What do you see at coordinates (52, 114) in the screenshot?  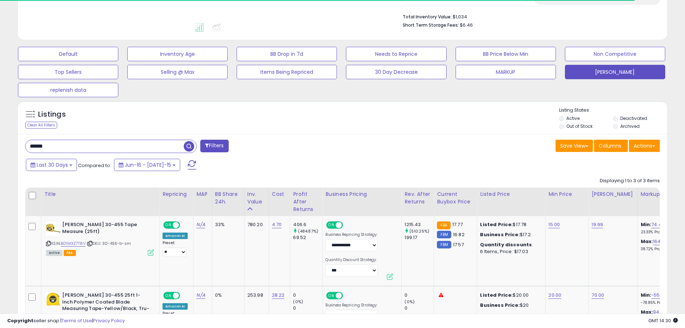 I see `h5: Listings` at bounding box center [52, 114].